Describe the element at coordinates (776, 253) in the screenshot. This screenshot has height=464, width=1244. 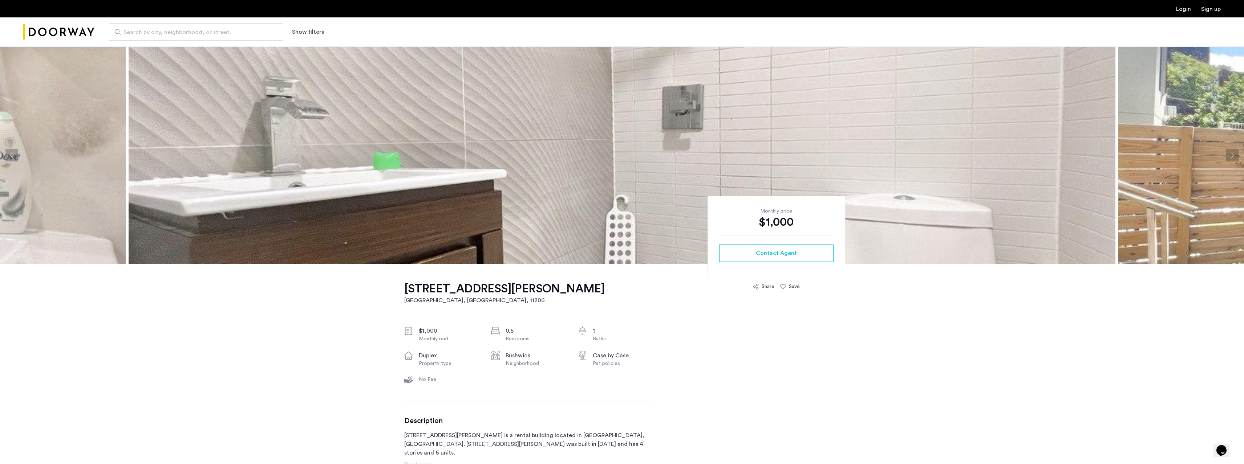
I see `button: button` at that location.